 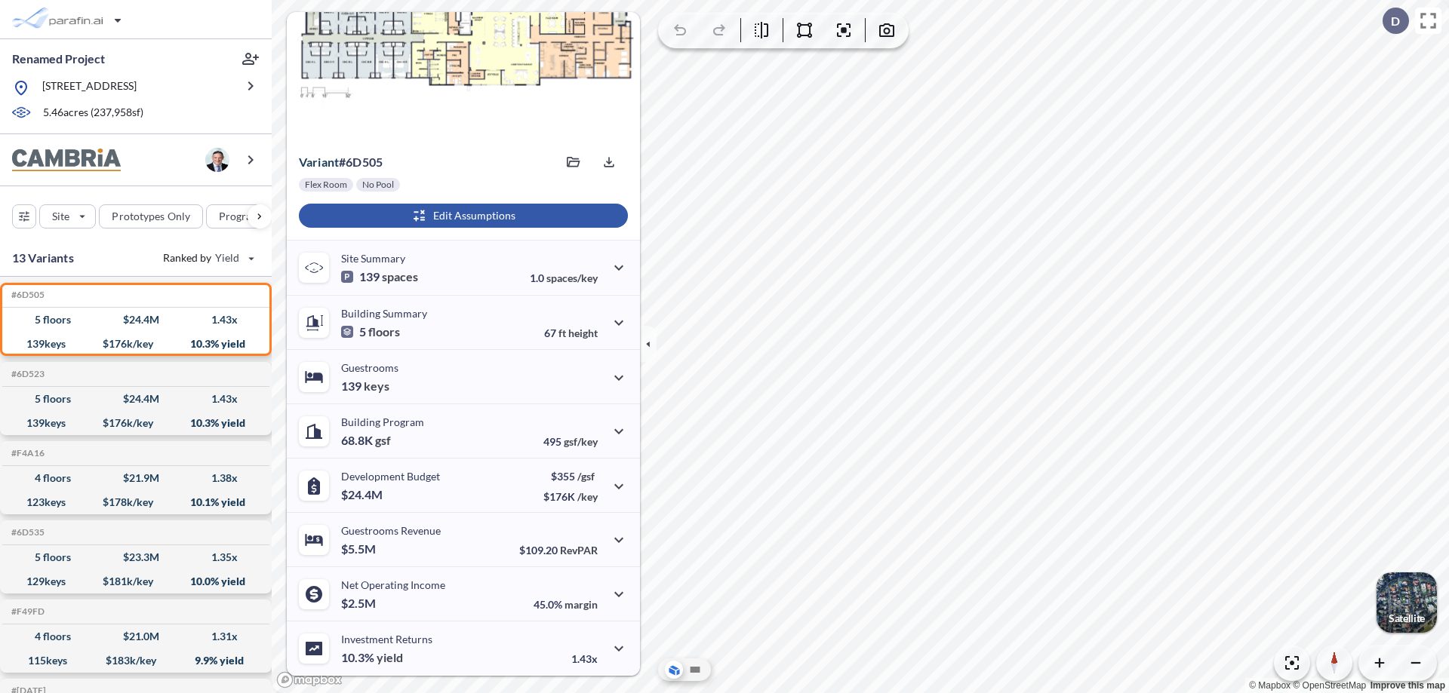 I want to click on p: Site, so click(x=60, y=217).